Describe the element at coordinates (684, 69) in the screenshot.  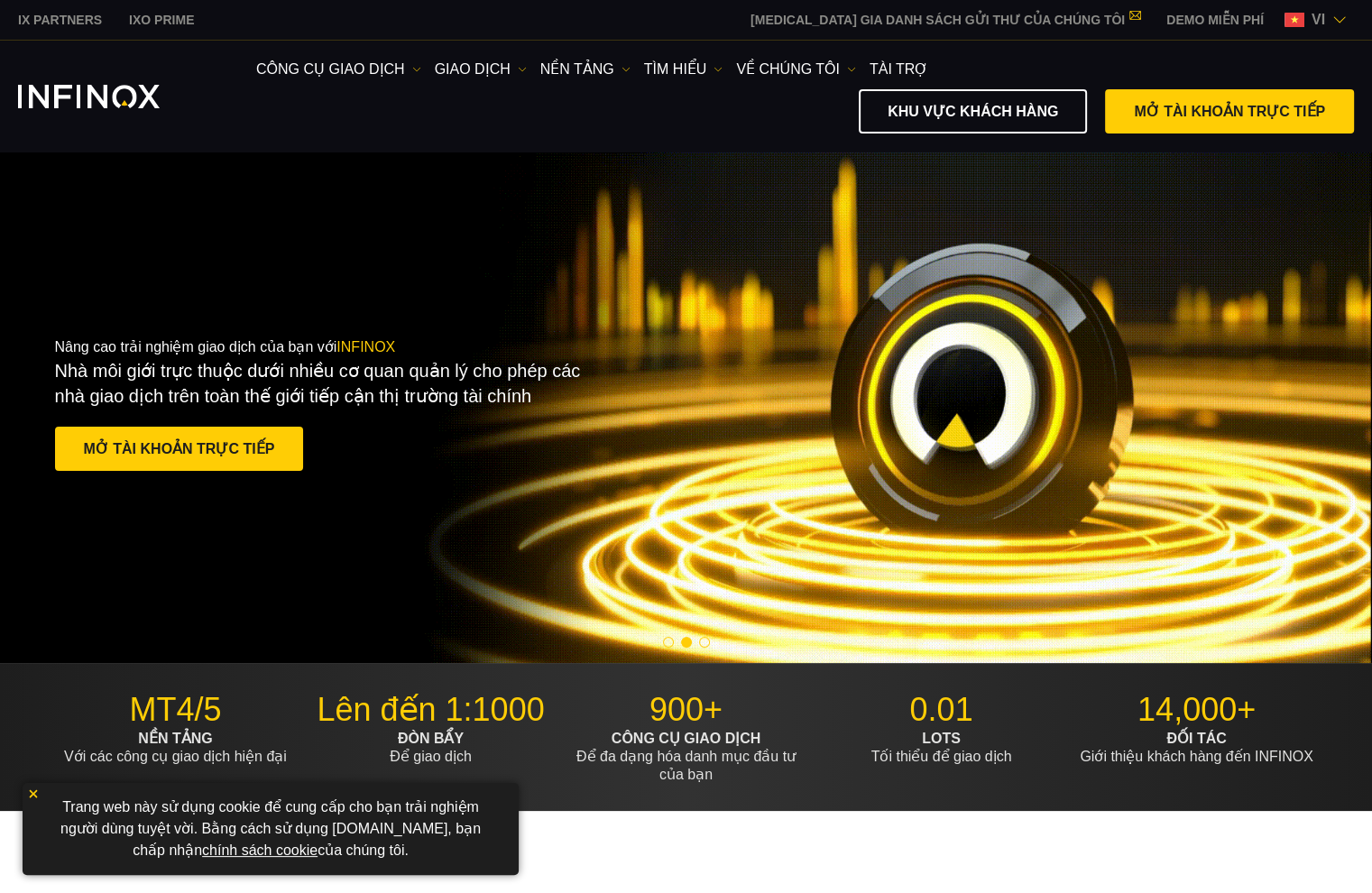
I see `a: Tìm hiểu` at that location.